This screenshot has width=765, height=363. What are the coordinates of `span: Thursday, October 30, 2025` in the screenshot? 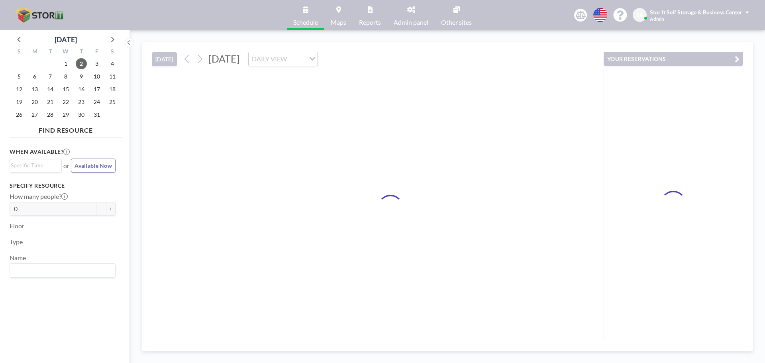 It's located at (81, 115).